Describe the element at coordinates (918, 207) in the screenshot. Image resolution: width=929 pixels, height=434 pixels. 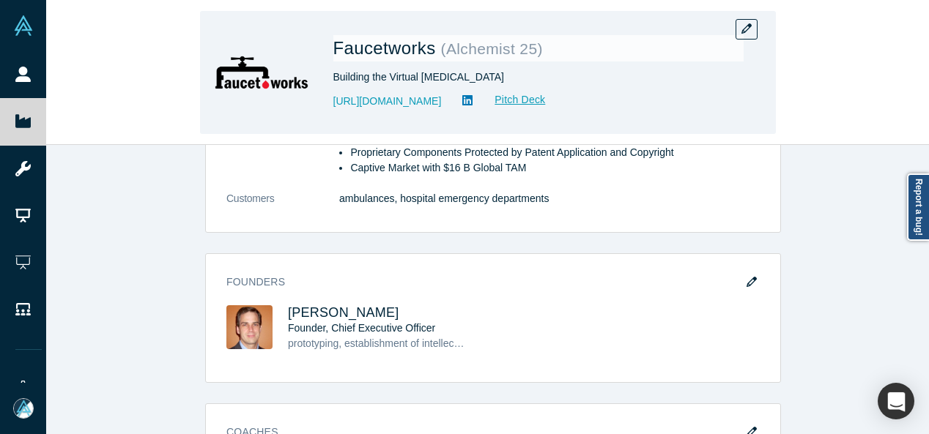
I see `a: Report a bug!` at that location.